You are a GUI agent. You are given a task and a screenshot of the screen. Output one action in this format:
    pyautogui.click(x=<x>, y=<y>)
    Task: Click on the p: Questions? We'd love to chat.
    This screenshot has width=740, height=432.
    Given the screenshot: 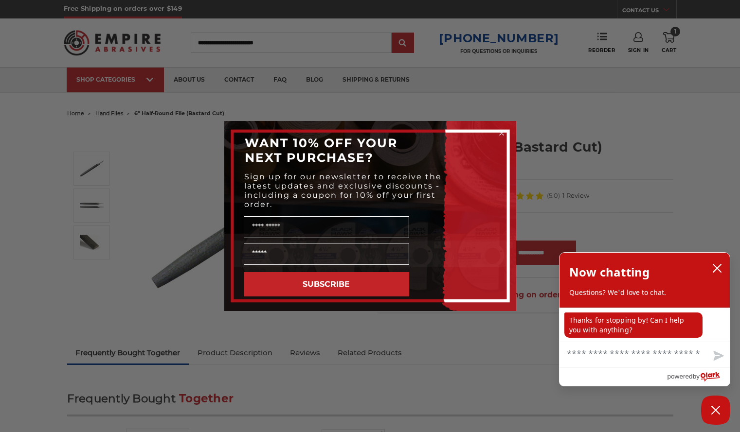 What is the action you would take?
    pyautogui.click(x=645, y=293)
    